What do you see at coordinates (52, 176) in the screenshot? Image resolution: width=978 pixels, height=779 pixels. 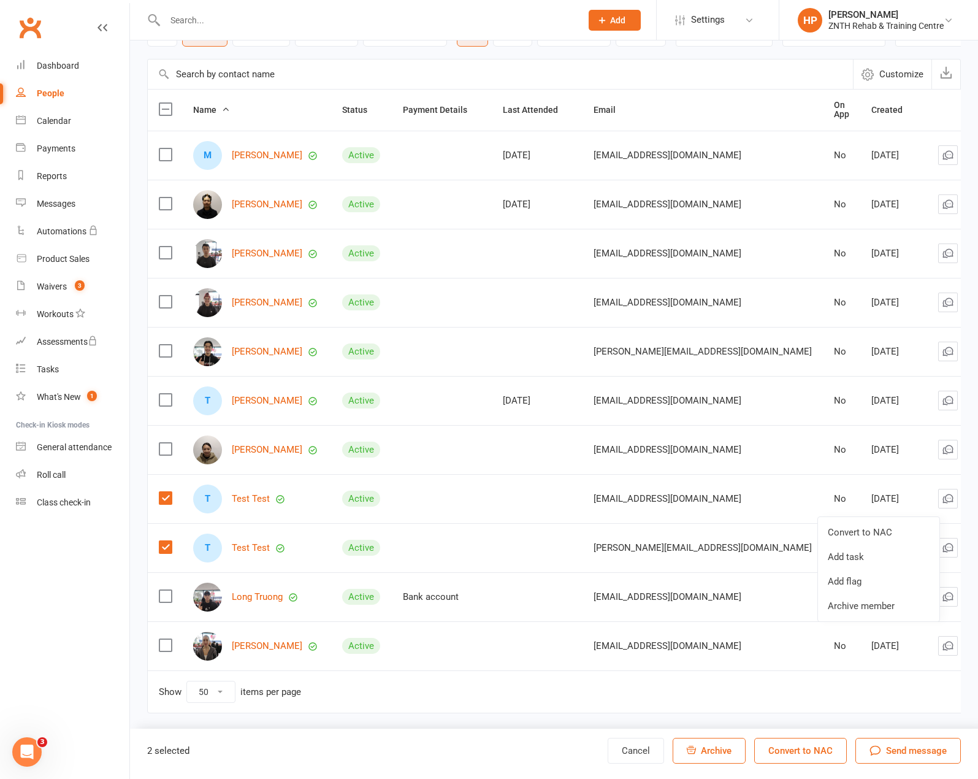 I see `div: Reports` at bounding box center [52, 176].